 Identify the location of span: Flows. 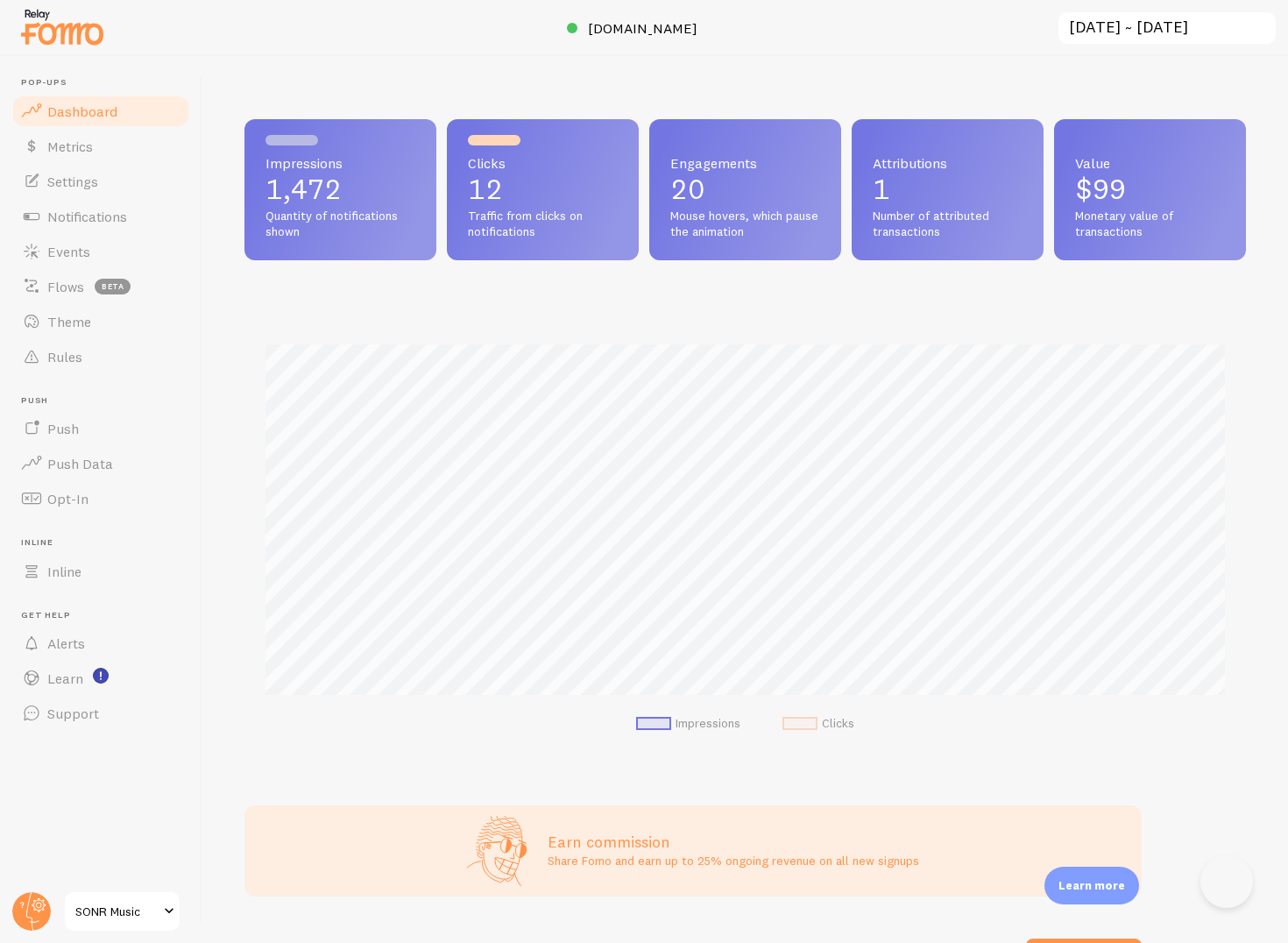
(66, 287).